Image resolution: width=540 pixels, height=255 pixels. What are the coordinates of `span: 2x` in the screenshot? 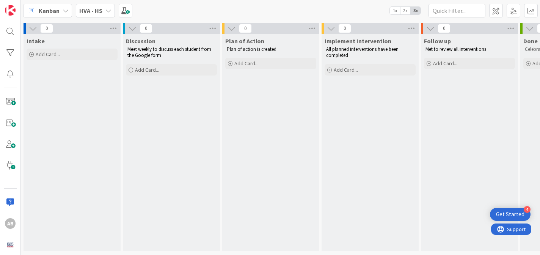 It's located at (405, 11).